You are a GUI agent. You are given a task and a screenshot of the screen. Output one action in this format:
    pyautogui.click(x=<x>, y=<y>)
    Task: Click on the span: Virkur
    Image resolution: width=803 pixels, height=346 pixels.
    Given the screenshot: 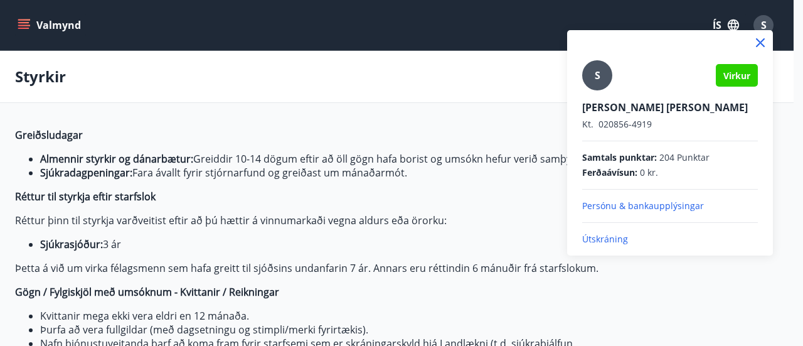 What is the action you would take?
    pyautogui.click(x=737, y=75)
    